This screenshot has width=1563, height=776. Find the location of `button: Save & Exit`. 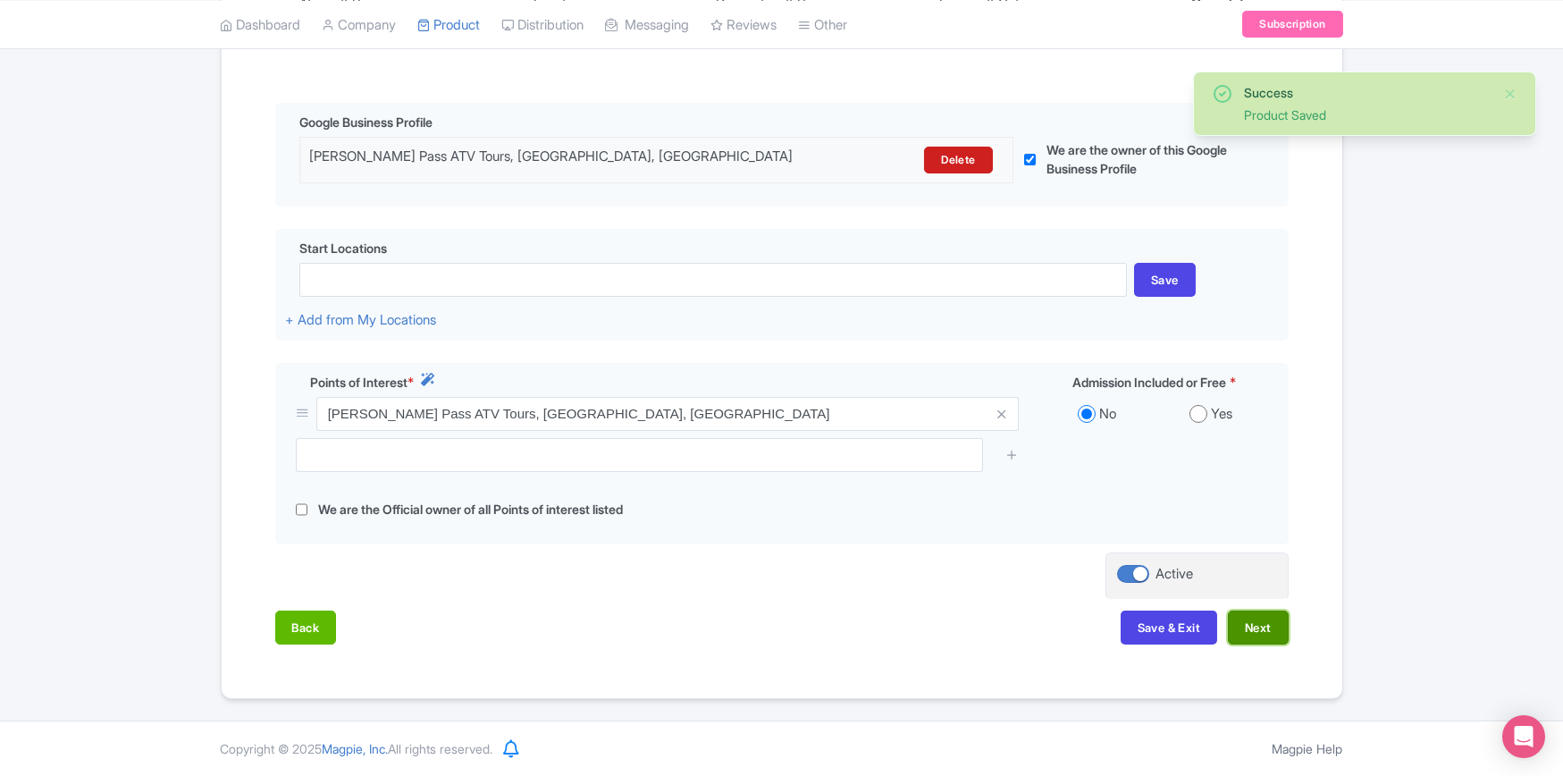

button: Save & Exit is located at coordinates (1169, 627).